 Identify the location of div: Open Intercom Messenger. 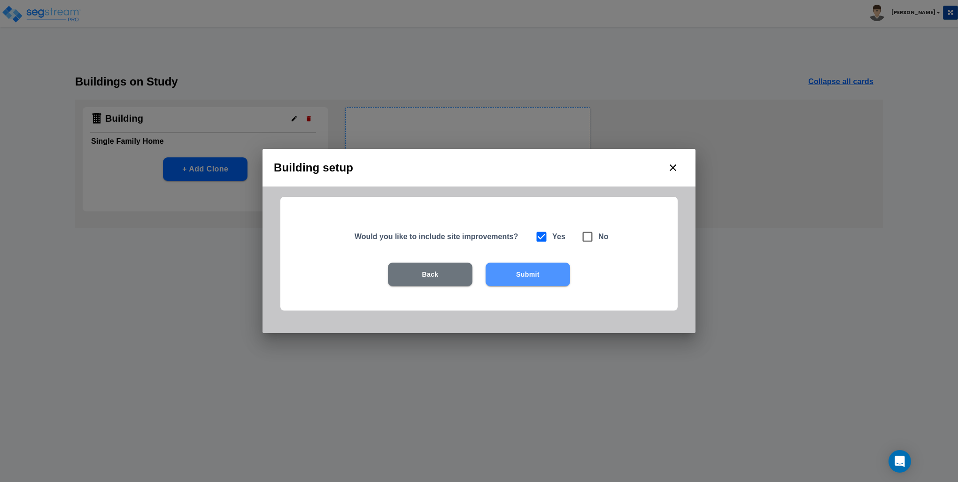
(900, 461).